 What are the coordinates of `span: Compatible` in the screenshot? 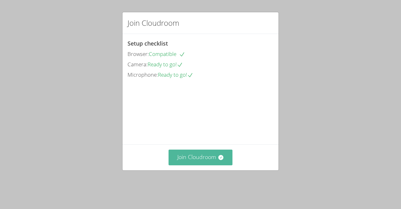 It's located at (167, 54).